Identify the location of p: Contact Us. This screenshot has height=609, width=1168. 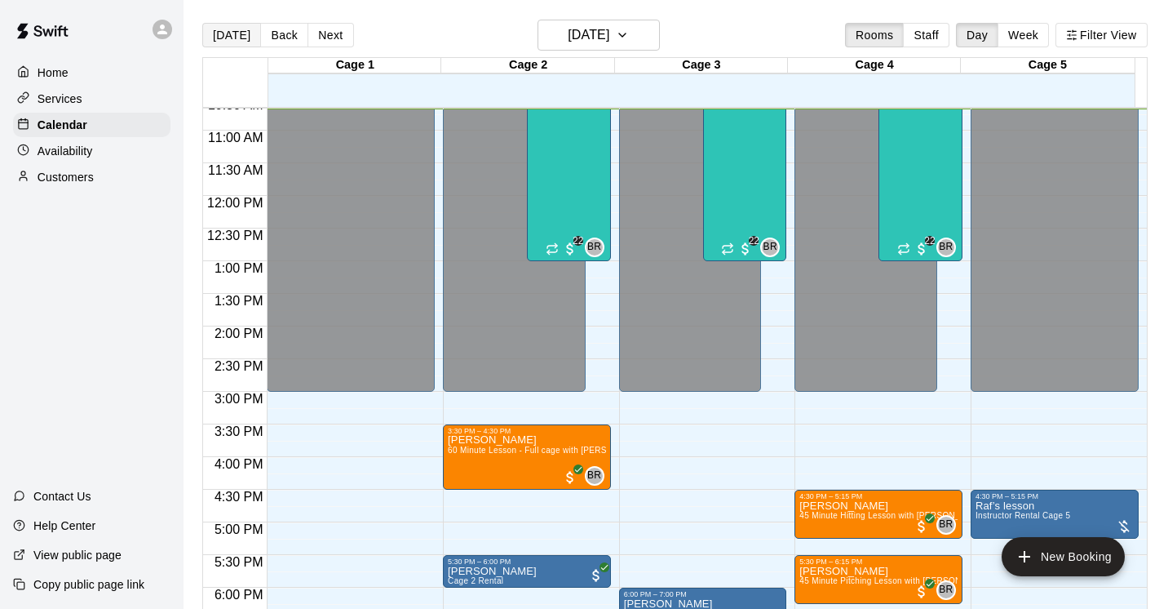
(62, 496).